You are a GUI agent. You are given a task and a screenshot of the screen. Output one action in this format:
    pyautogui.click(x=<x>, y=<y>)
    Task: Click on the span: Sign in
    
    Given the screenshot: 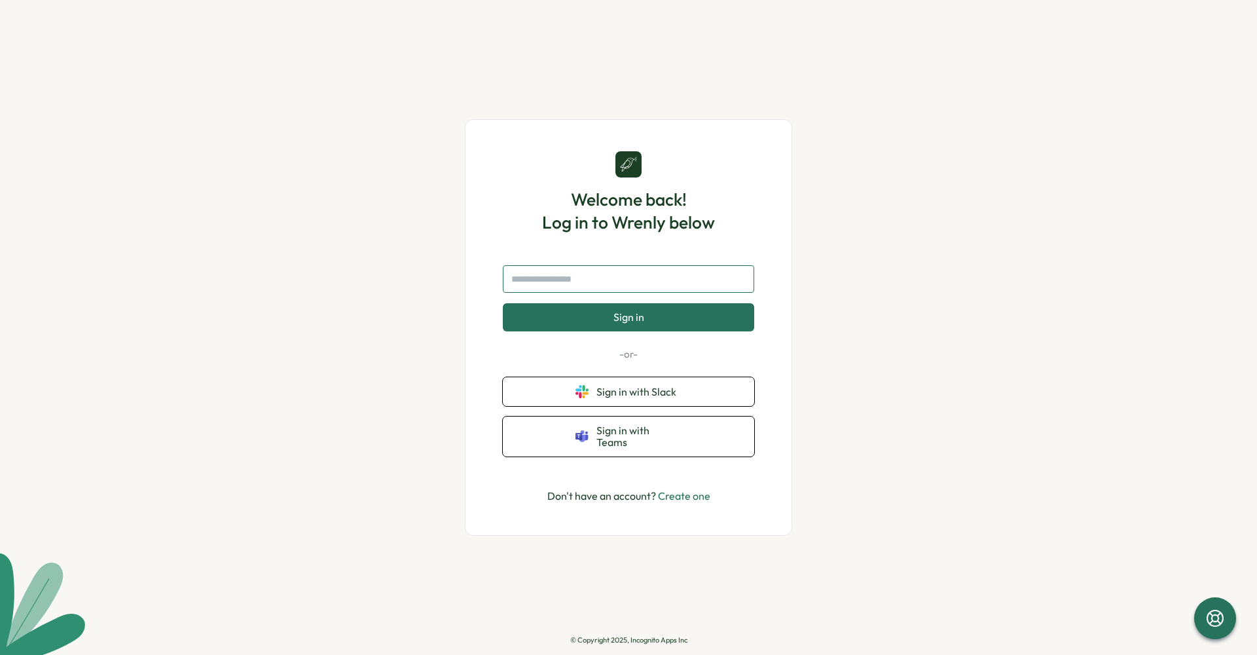 What is the action you would take?
    pyautogui.click(x=628, y=317)
    